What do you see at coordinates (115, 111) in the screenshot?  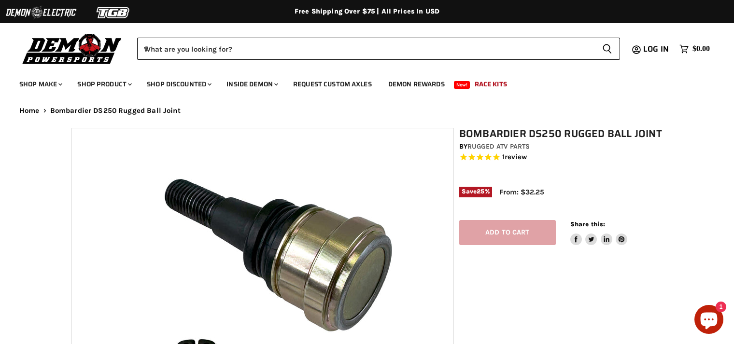 I see `span: Bombardier DS250 Rugged Ball Joint` at bounding box center [115, 111].